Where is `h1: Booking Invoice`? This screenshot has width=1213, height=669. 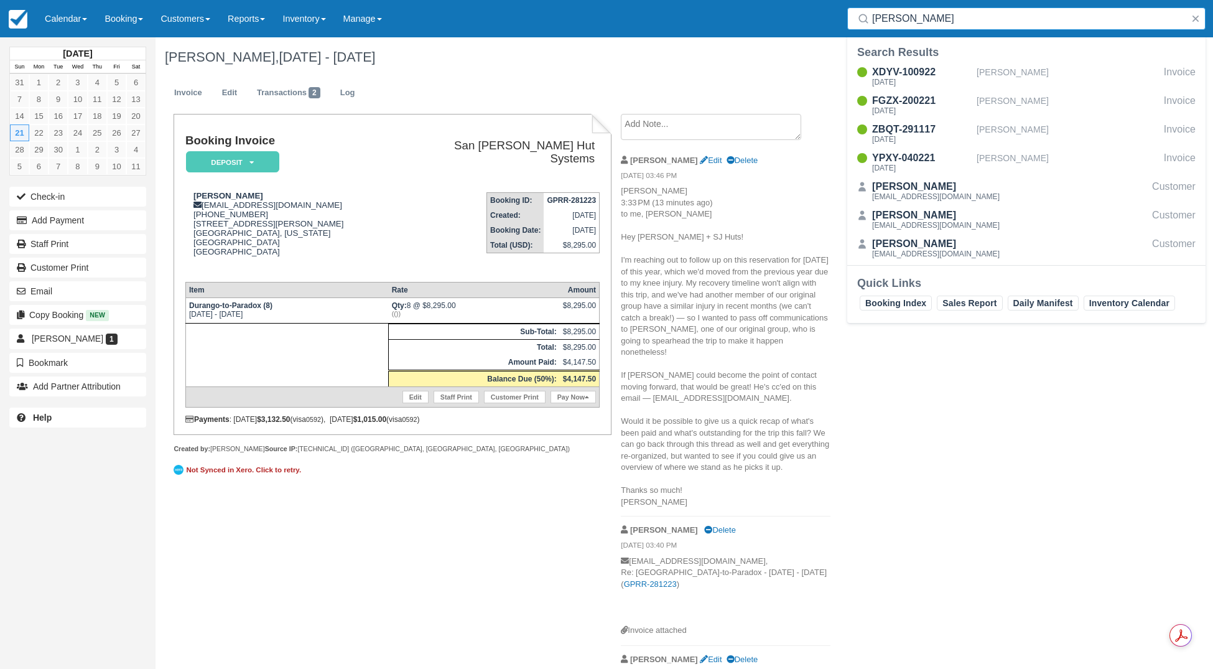 h1: Booking Invoice is located at coordinates (297, 141).